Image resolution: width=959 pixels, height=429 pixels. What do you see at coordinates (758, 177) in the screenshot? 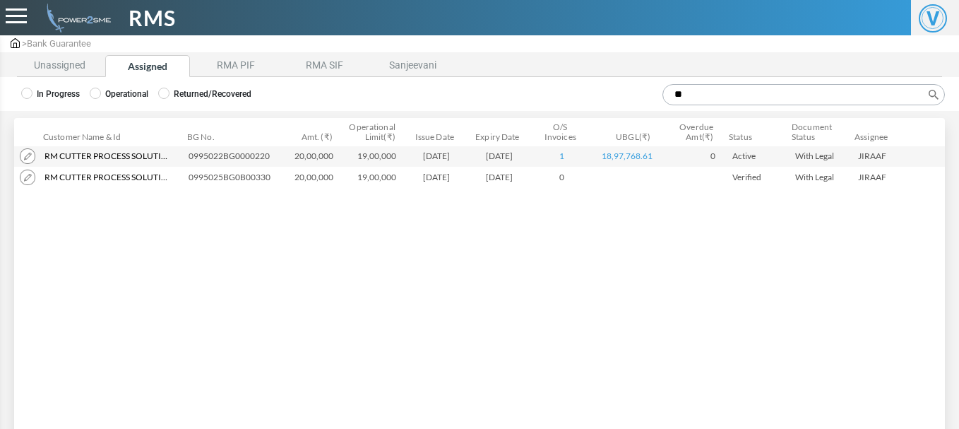
I see `td: Verified` at bounding box center [758, 177].